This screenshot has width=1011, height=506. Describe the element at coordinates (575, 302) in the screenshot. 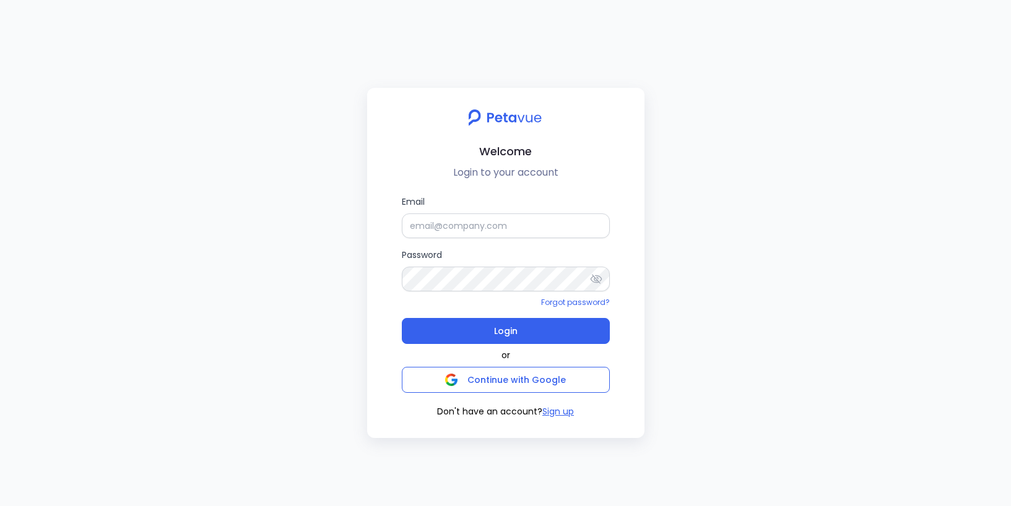

I see `a: Forgot password?` at that location.